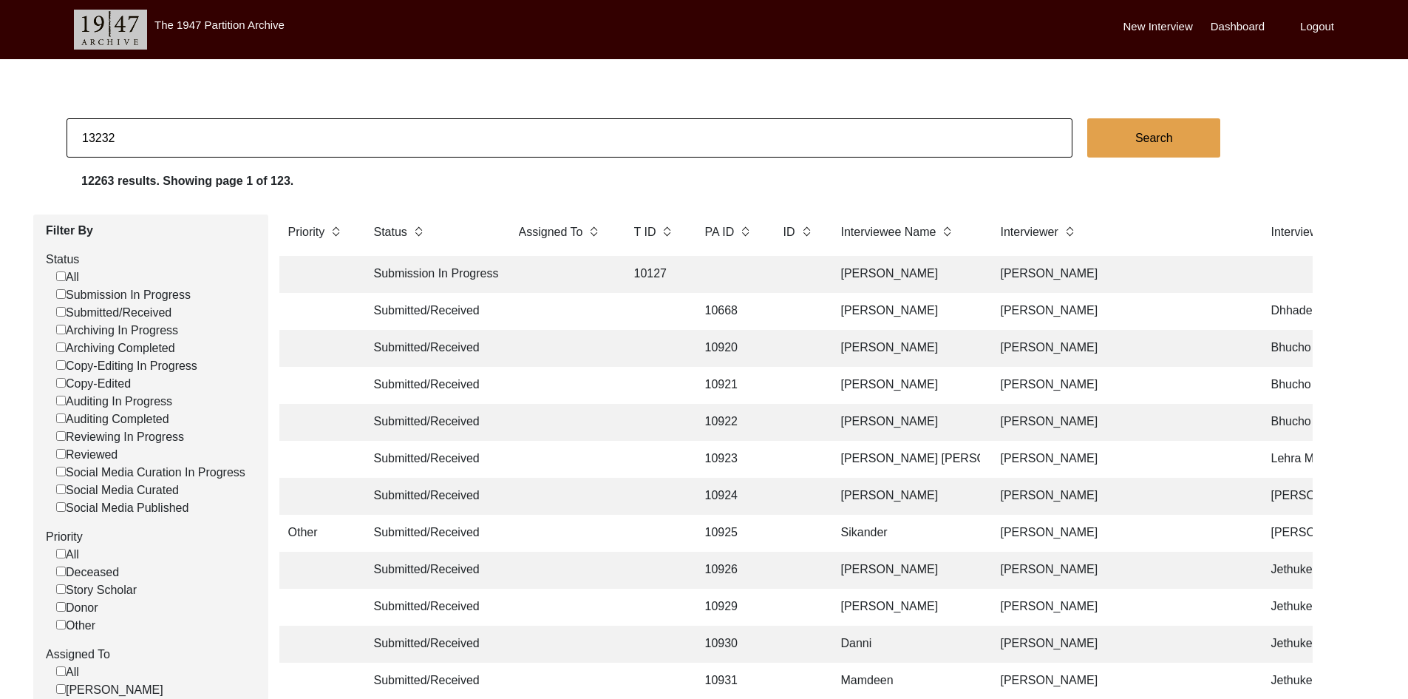 The height and width of the screenshot is (699, 1408). Describe the element at coordinates (61, 453) in the screenshot. I see `input: Reviewed` at that location.